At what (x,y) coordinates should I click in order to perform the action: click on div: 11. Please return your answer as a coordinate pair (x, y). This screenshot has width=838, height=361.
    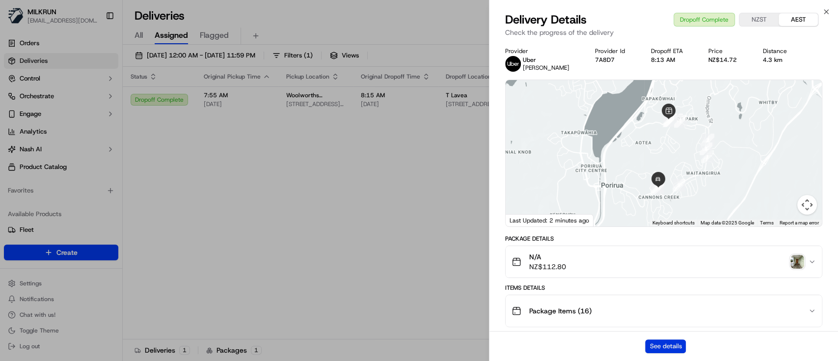
    Looking at the image, I should click on (657, 188).